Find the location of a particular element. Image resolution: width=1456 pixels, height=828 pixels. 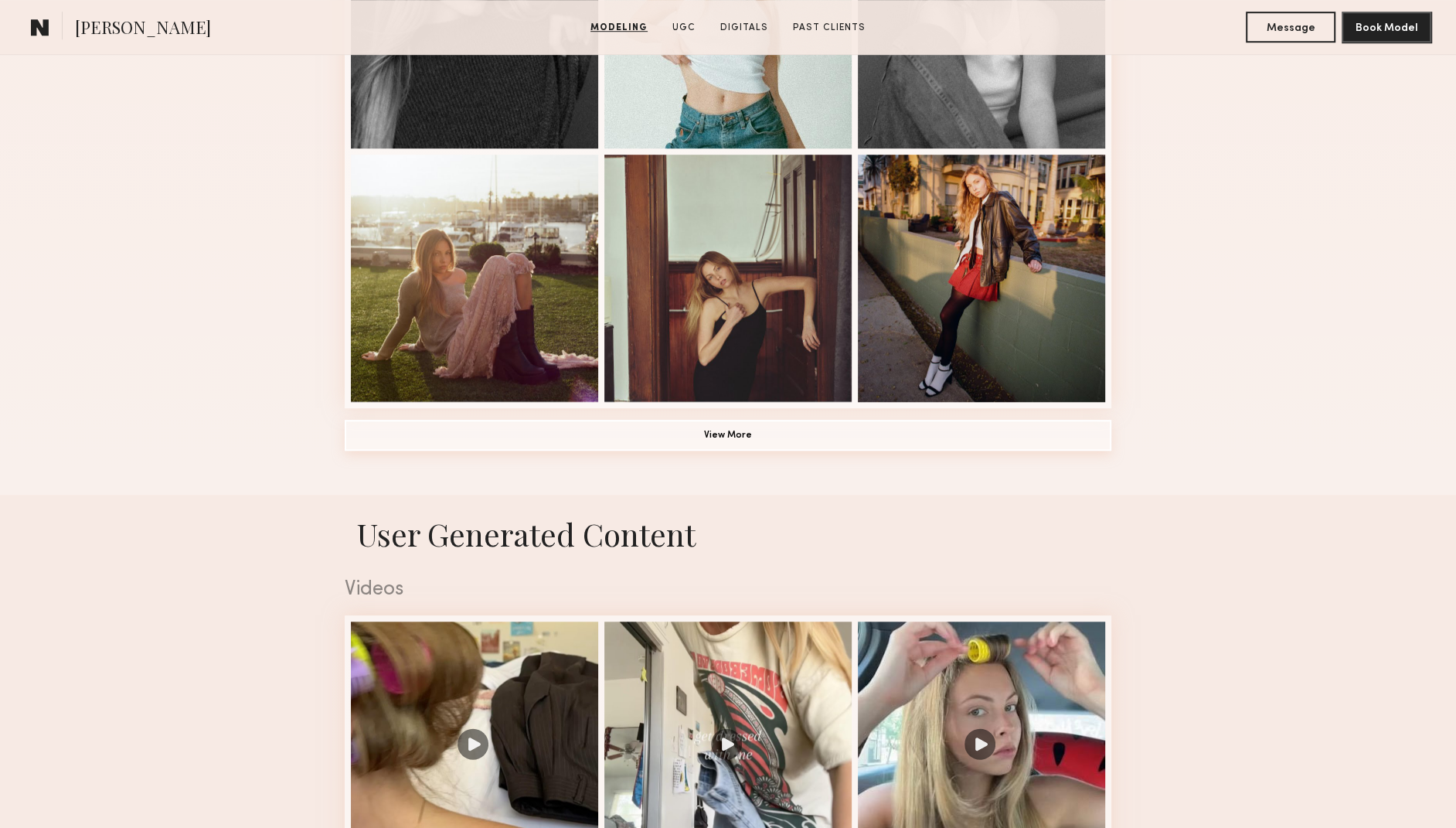

h1: User Generated Content is located at coordinates (728, 533).